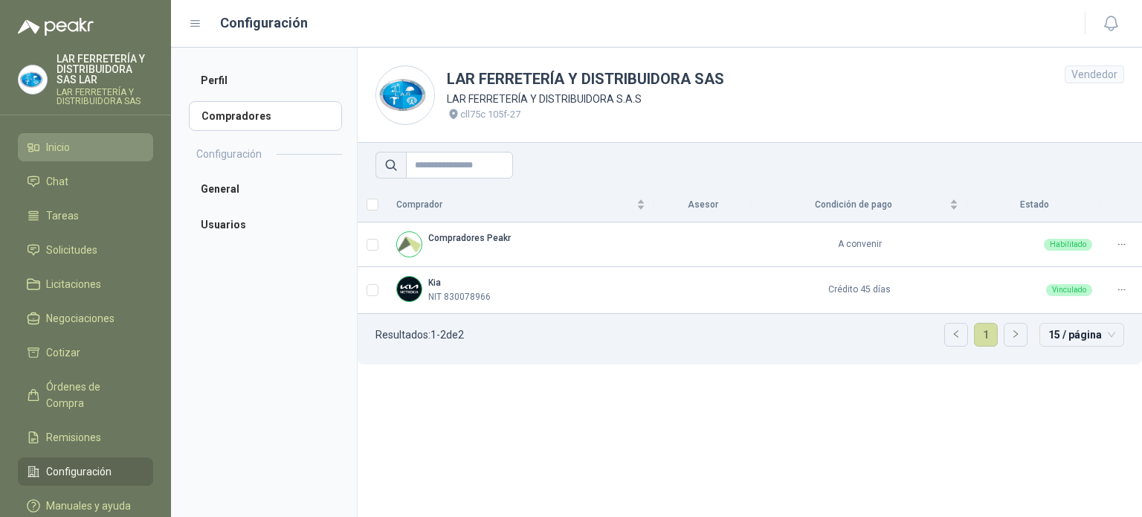 The image size is (1142, 517). Describe the element at coordinates (265, 80) in the screenshot. I see `a: Perfil` at that location.